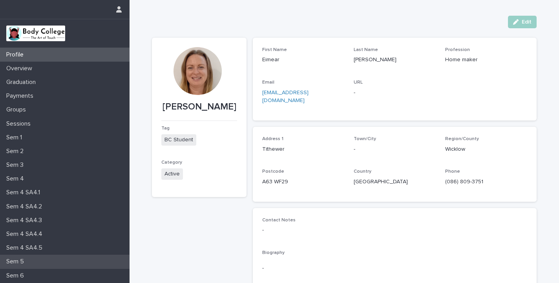 This screenshot has height=283, width=559. Describe the element at coordinates (22, 82) in the screenshot. I see `p: Graduation` at that location.